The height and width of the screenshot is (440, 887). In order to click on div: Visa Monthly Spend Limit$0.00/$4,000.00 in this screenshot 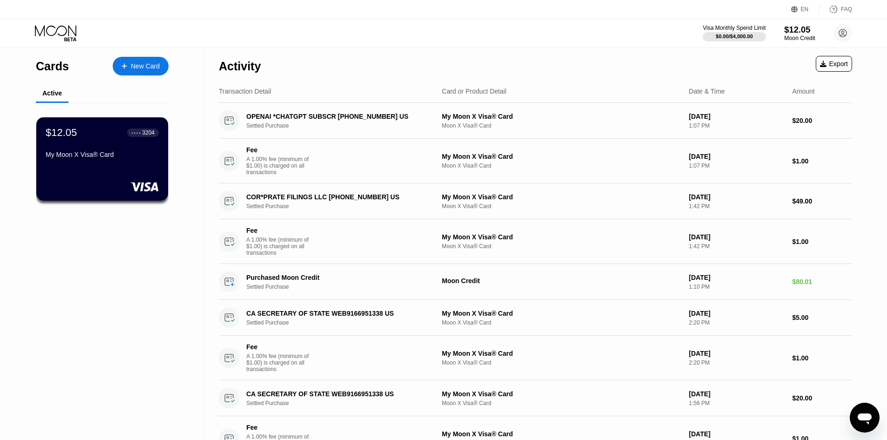, I will do `click(734, 33)`.